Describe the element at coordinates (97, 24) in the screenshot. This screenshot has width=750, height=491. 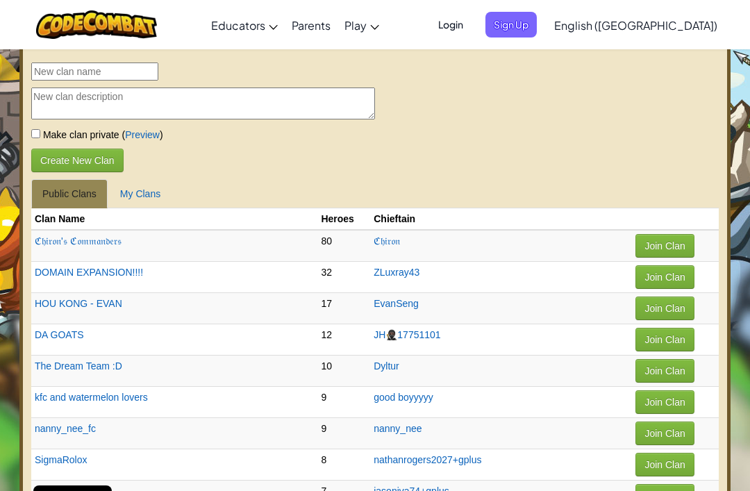
I see `a: CodeCombat logo` at that location.